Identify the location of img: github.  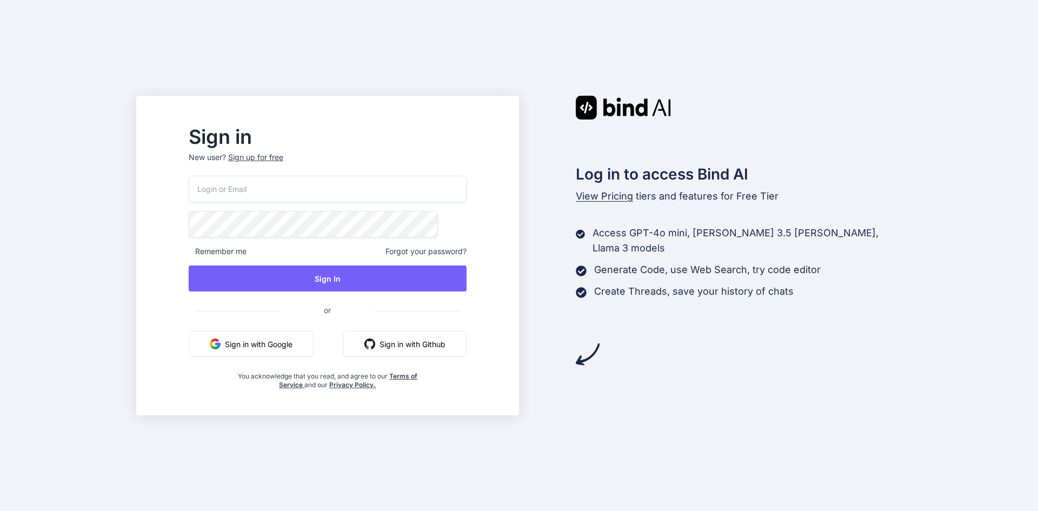
(370, 344).